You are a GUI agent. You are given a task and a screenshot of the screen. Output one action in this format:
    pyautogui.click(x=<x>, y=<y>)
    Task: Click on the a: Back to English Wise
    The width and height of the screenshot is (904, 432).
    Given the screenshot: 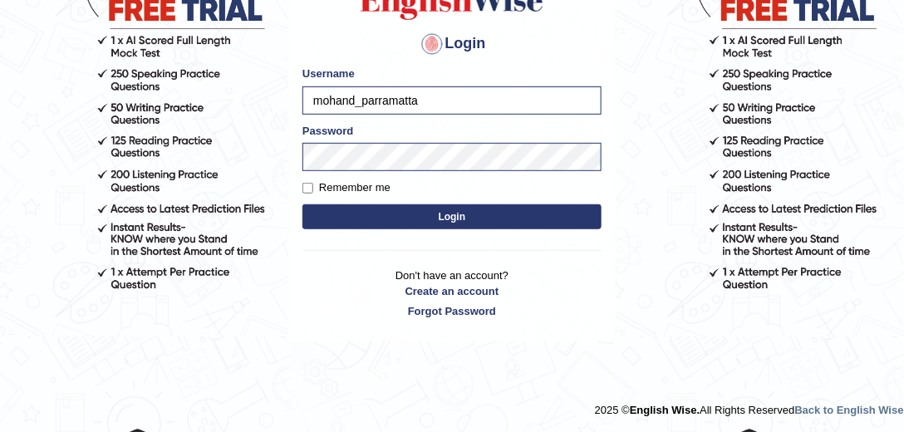 What is the action you would take?
    pyautogui.click(x=850, y=410)
    